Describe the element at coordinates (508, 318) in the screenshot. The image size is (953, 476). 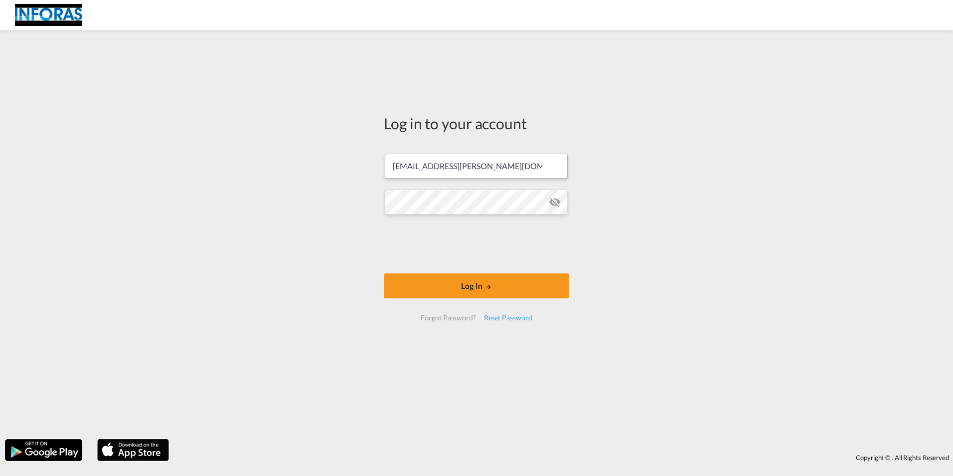
I see `div: Reset Password` at that location.